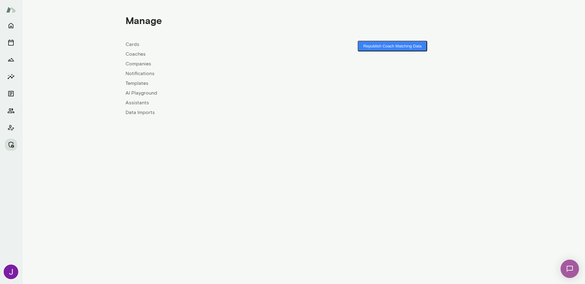 The image size is (585, 284). Describe the element at coordinates (214, 103) in the screenshot. I see `a: Assistants` at that location.